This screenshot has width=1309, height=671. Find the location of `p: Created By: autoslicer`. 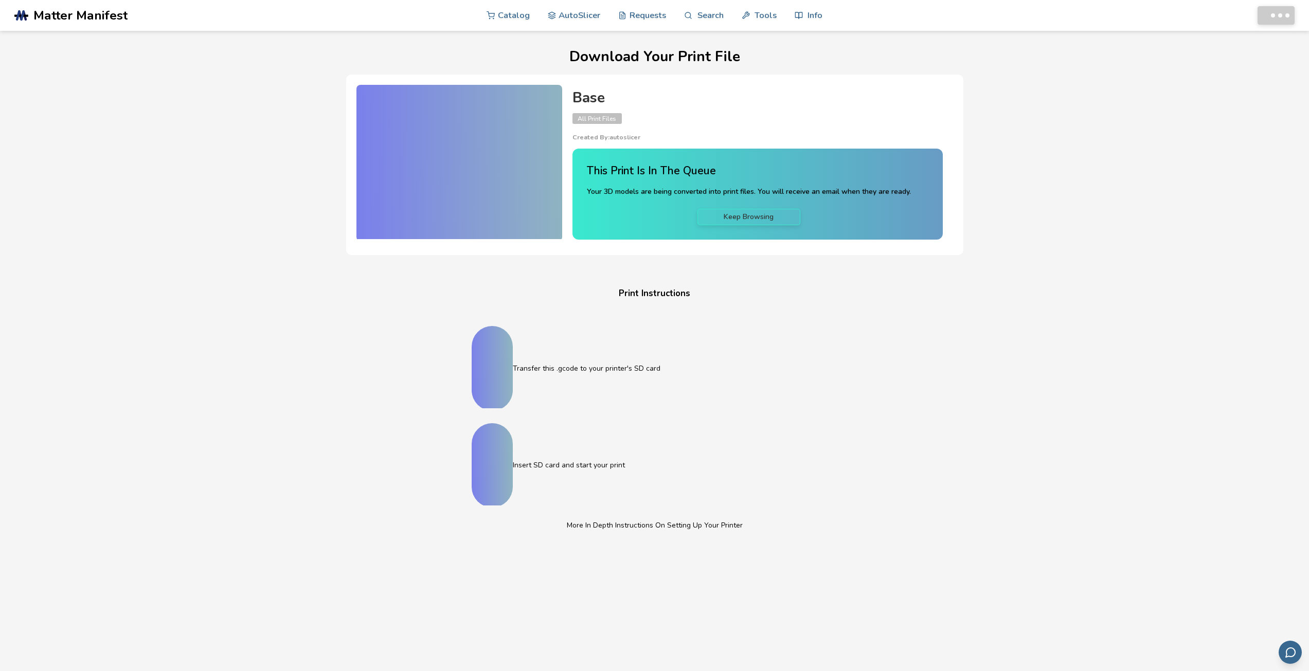

p: Created By: autoslicer is located at coordinates (757, 137).